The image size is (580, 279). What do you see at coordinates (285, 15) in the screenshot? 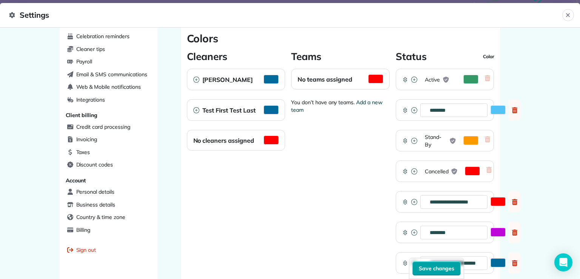
I see `span: Settings` at bounding box center [285, 15].